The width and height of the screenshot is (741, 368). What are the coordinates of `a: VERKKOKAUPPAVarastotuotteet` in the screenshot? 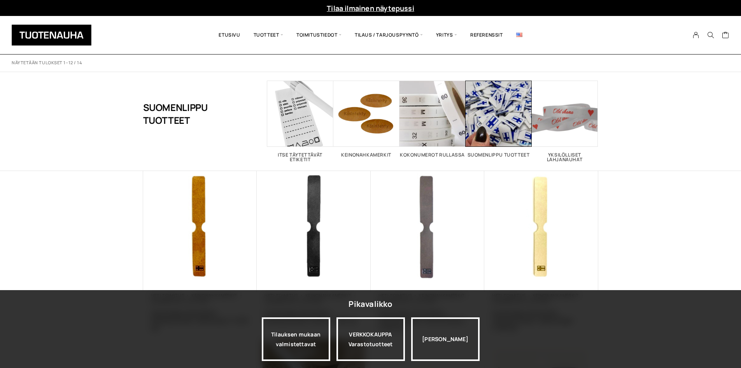 It's located at (371, 339).